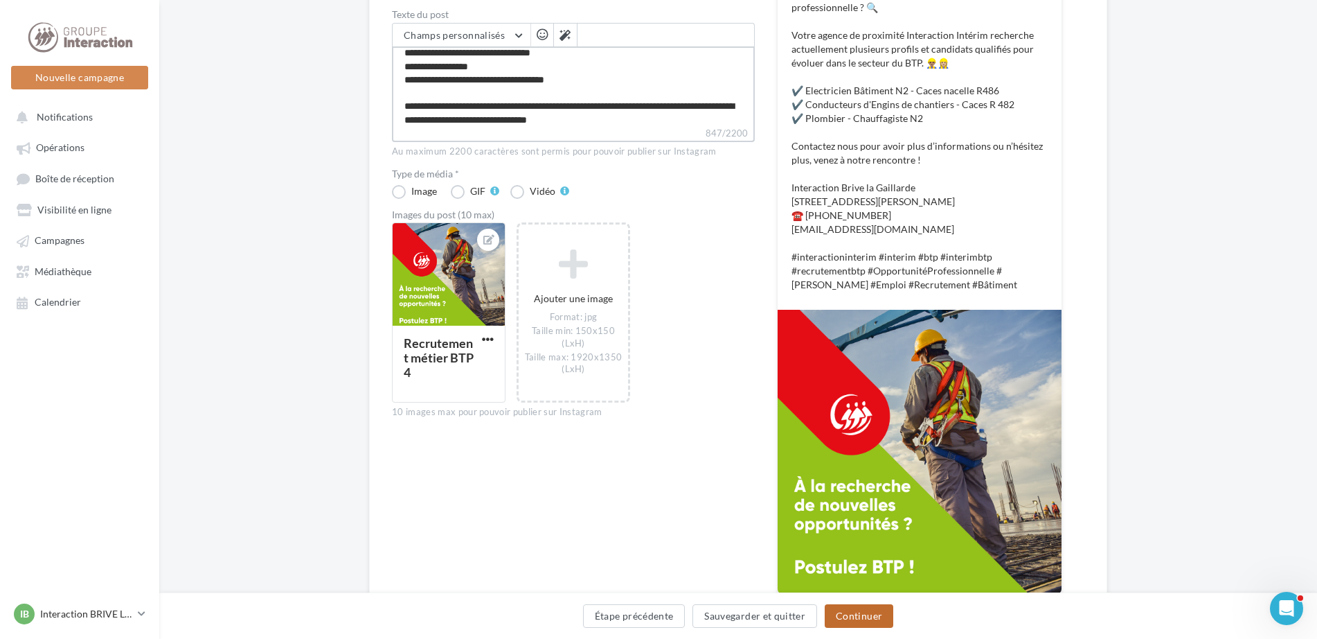 Image resolution: width=1317 pixels, height=639 pixels. What do you see at coordinates (80, 147) in the screenshot?
I see `a: Opérations` at bounding box center [80, 147].